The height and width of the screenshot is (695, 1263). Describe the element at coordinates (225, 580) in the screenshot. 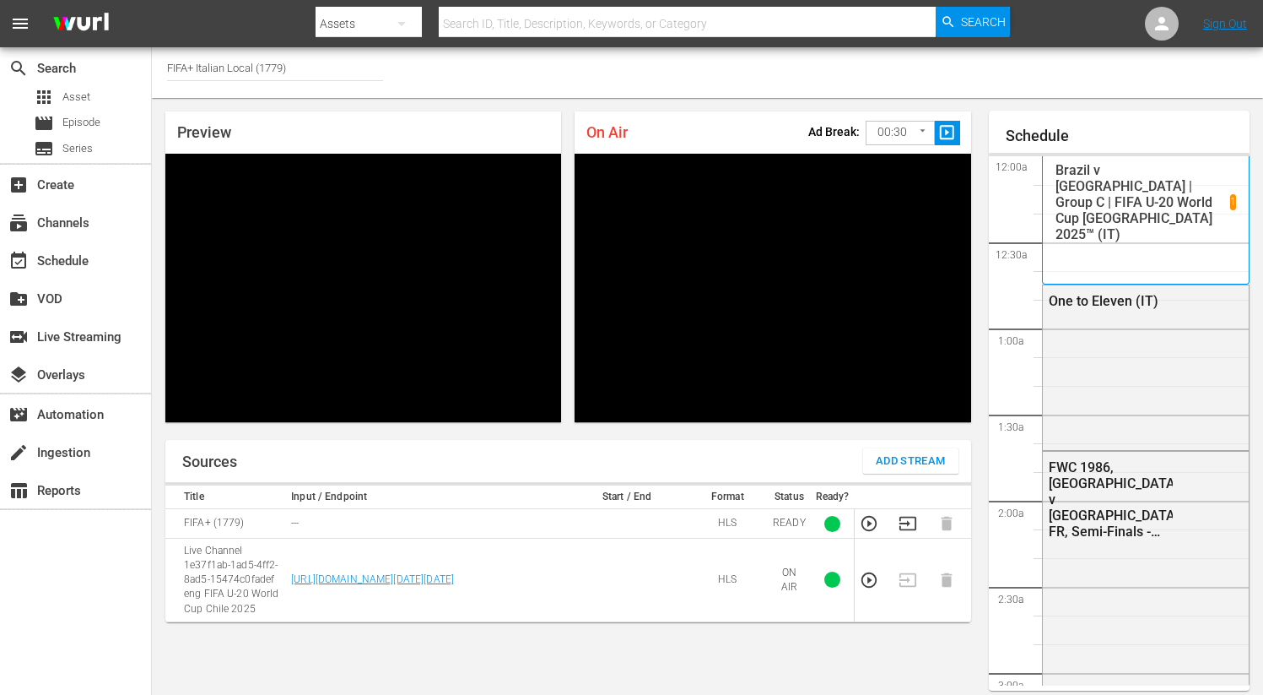

I see `td: Live Channel 1e37f1ab-1ad5-4ff2-8ad5-15474c0fadef eng FIFA U-20 World Cup Chile 2025` at that location.